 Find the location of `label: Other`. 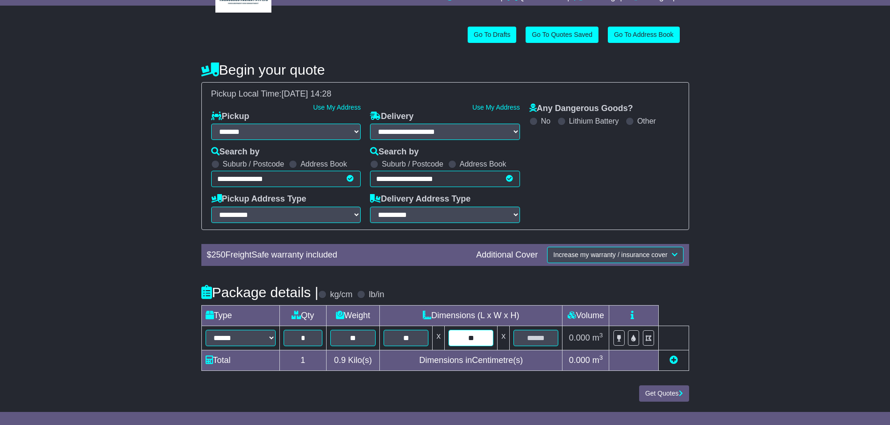

label: Other is located at coordinates (646, 121).